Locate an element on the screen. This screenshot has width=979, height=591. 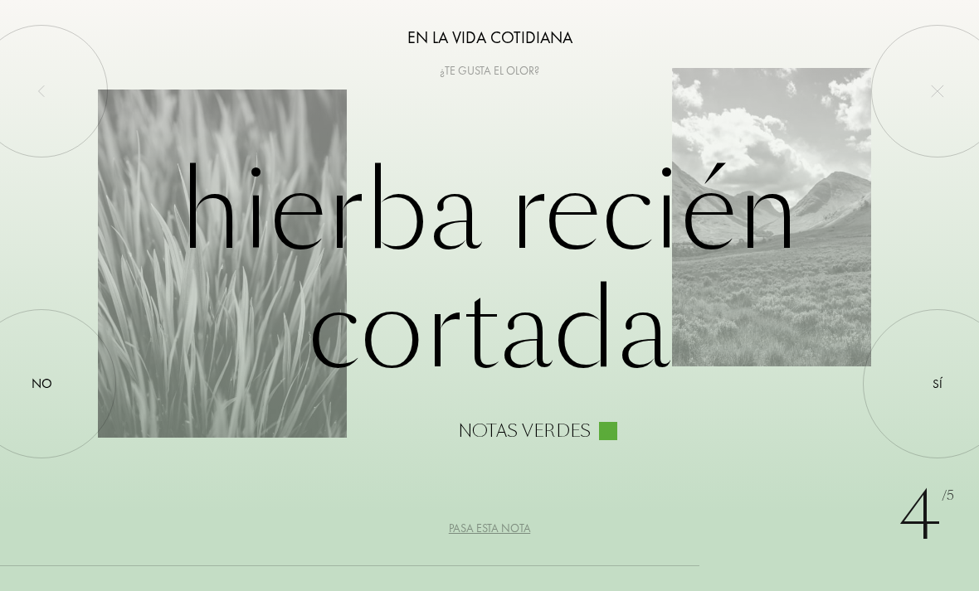
div: Hierba recién cortada is located at coordinates (489, 296).